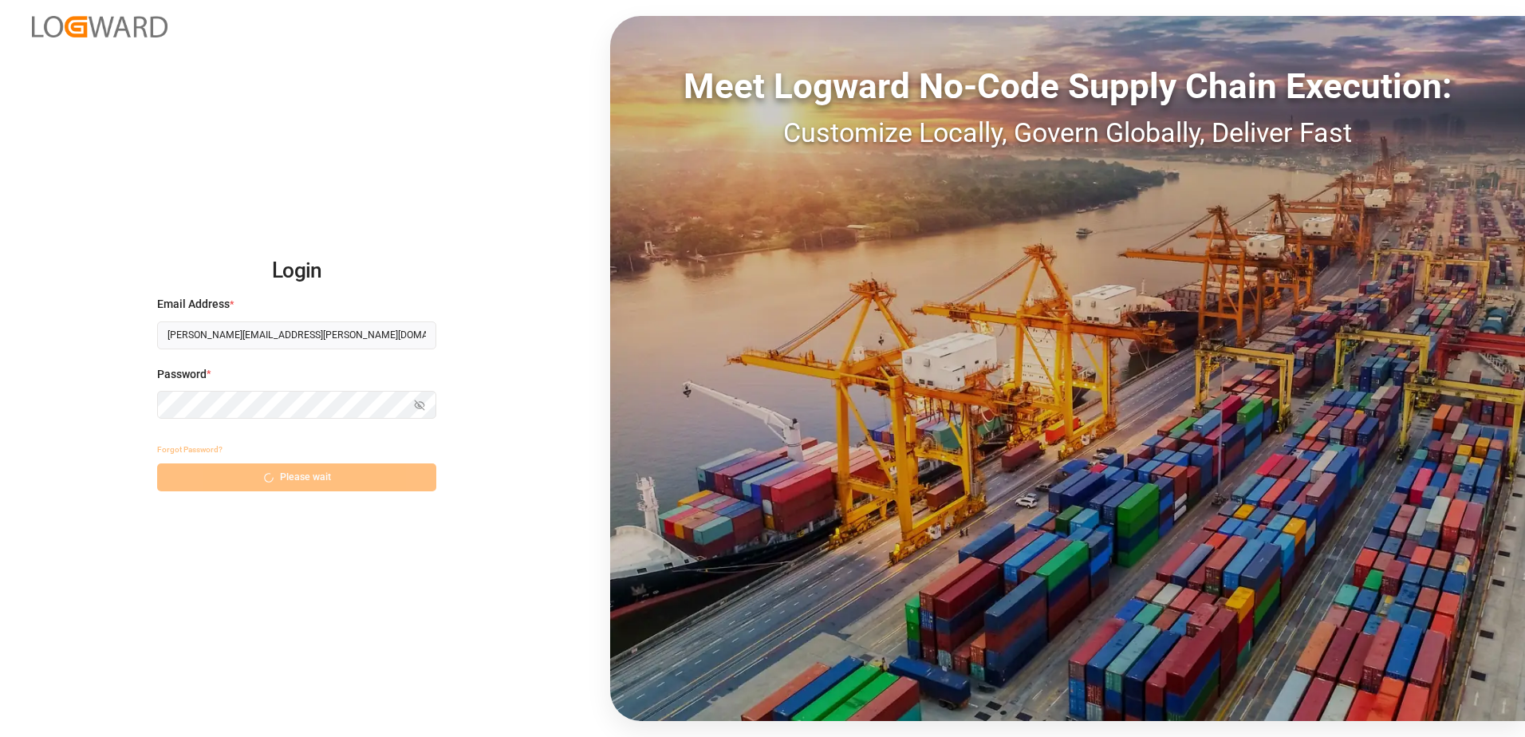 The width and height of the screenshot is (1525, 737). I want to click on div: Customize Locally, Govern Globally, Deliver Fast, so click(1067, 132).